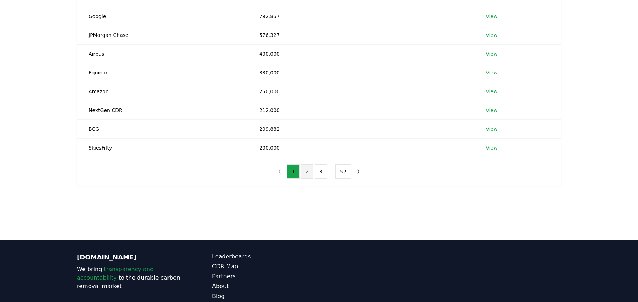 This screenshot has width=638, height=302. What do you see at coordinates (163, 16) in the screenshot?
I see `td: Google` at bounding box center [163, 16].